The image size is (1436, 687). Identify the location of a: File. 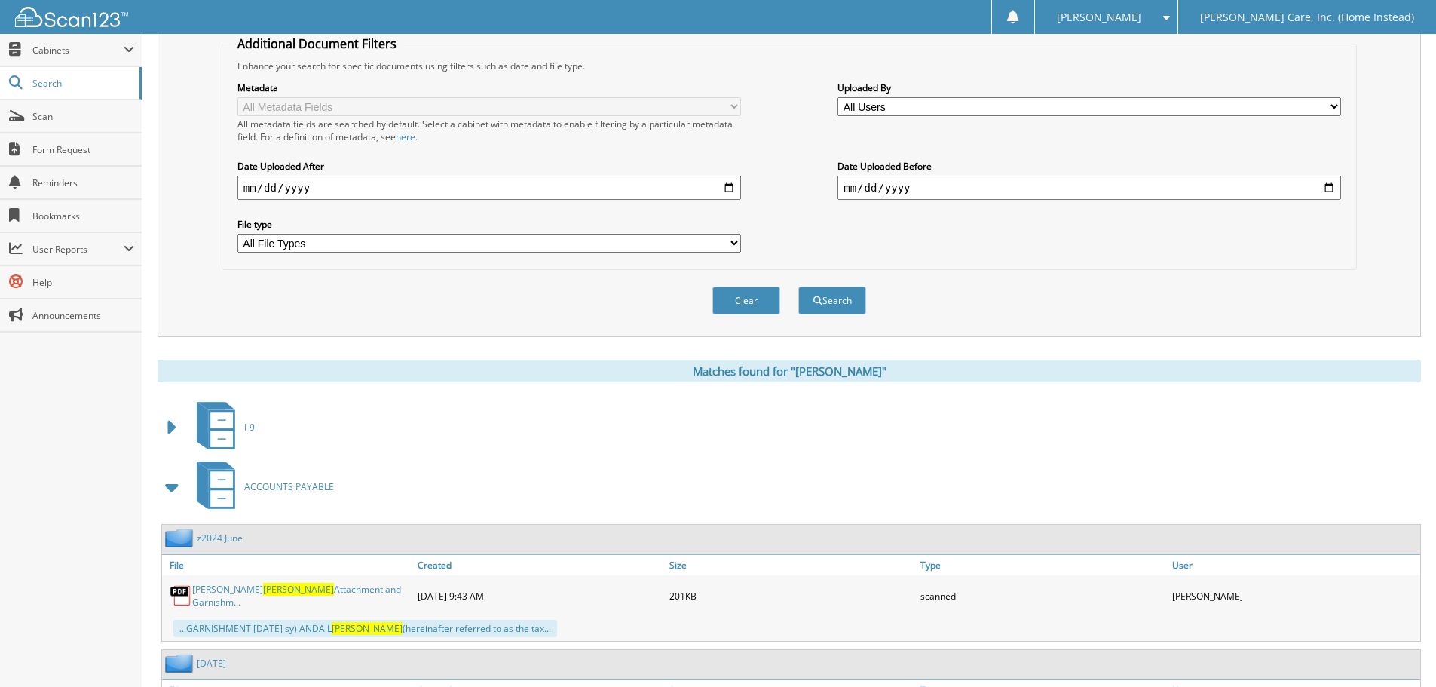
(288, 565).